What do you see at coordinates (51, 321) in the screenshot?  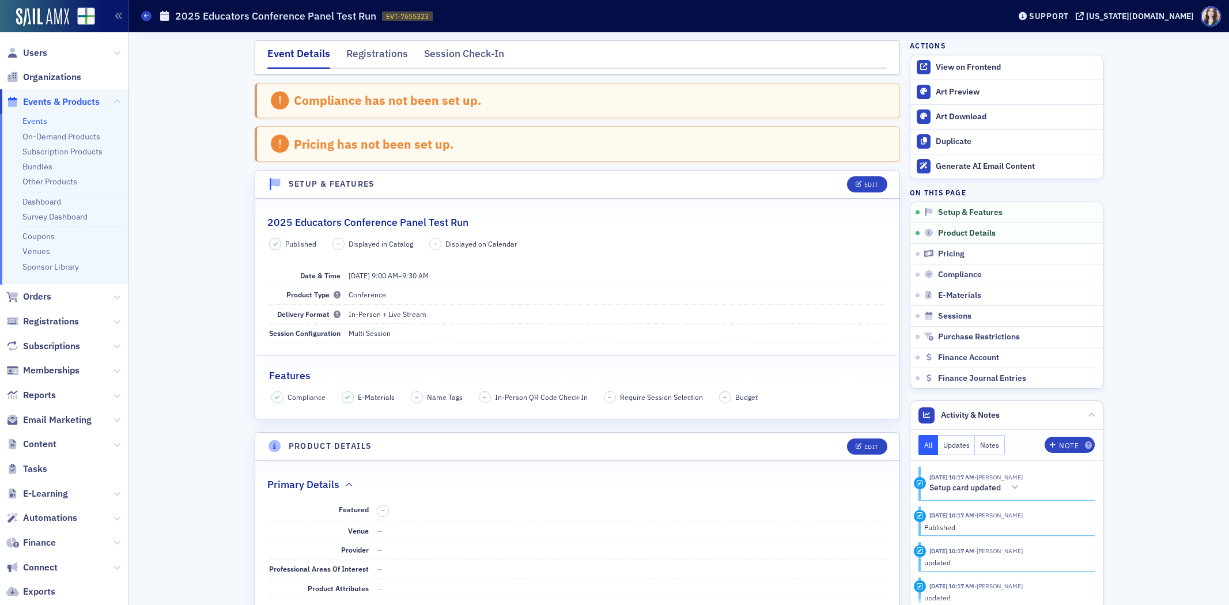 I see `span: Registrations` at bounding box center [51, 321].